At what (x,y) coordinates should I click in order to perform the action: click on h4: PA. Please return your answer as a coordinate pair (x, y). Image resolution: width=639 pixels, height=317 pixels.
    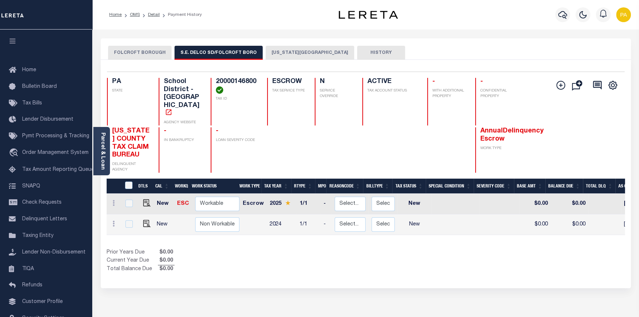
    Looking at the image, I should click on (131, 82).